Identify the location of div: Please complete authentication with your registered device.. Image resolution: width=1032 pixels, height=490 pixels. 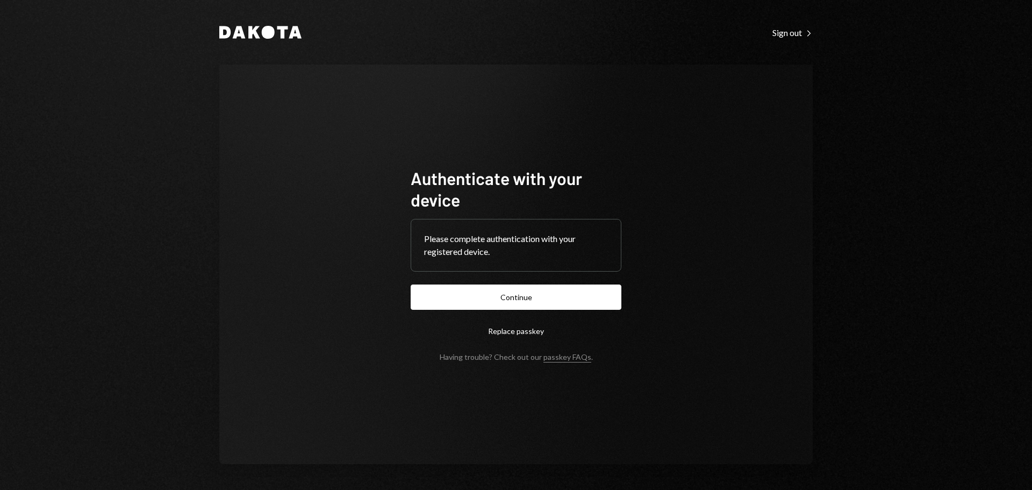
(516, 245).